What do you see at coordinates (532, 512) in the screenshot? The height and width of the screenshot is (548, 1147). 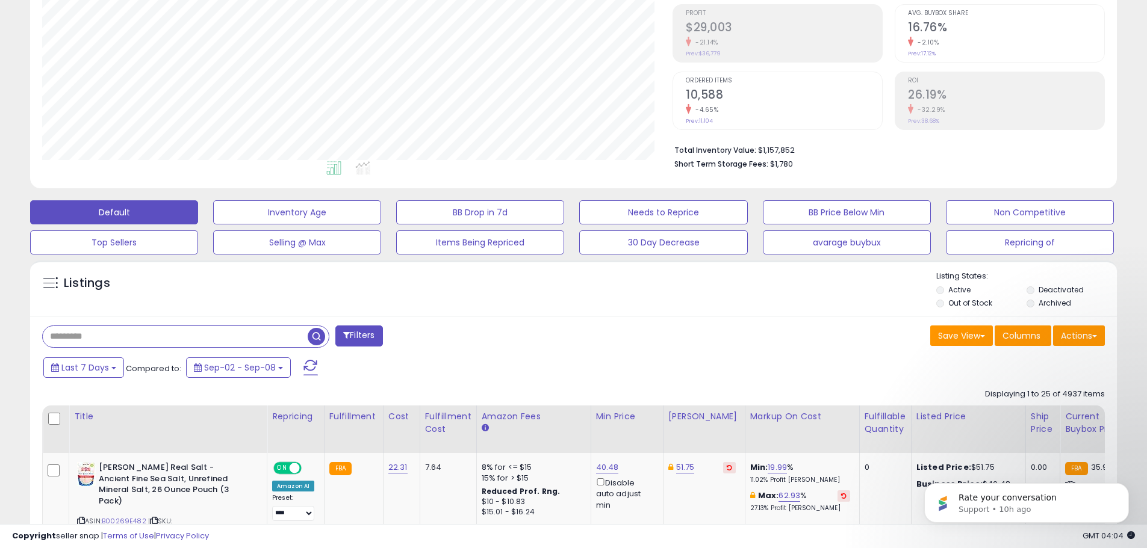 I see `div: $15.01 - $16.24` at bounding box center [532, 512].